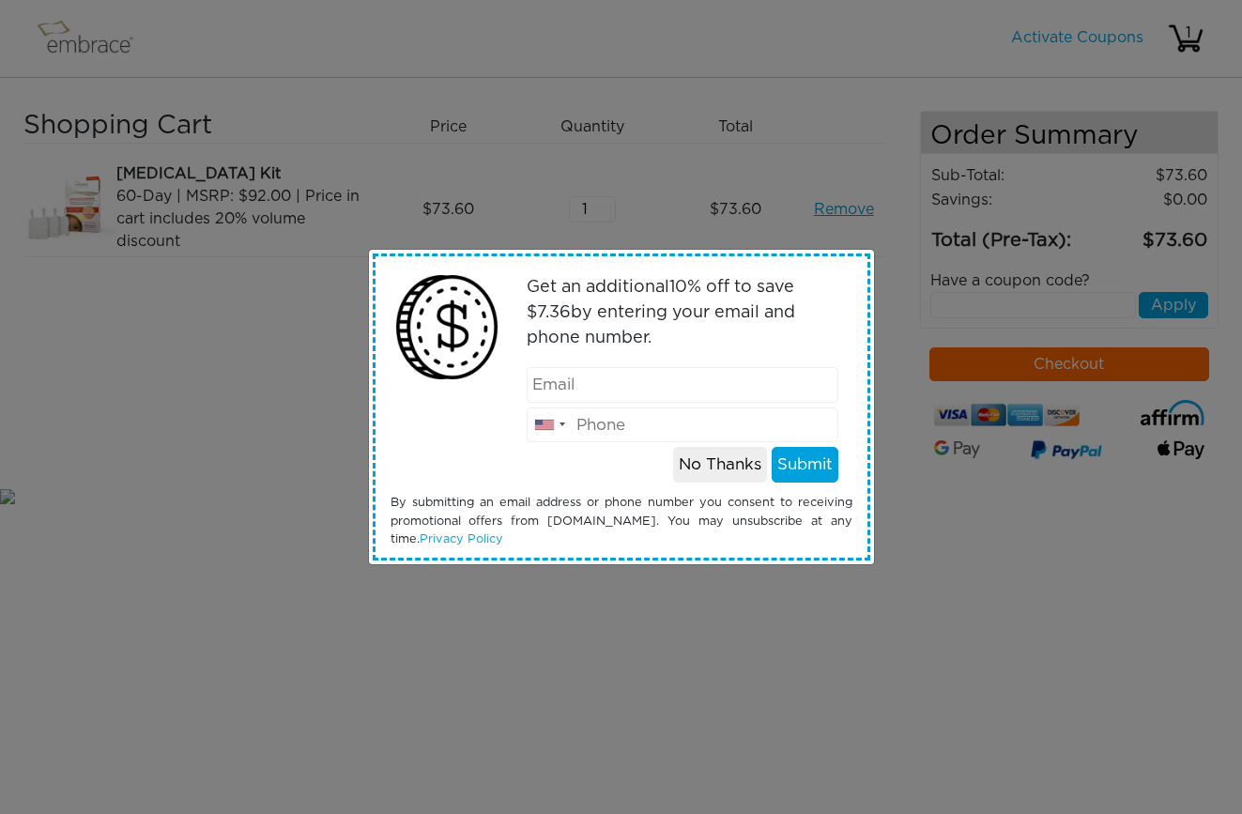 The height and width of the screenshot is (814, 1242). I want to click on a: Privacy Policy, so click(461, 539).